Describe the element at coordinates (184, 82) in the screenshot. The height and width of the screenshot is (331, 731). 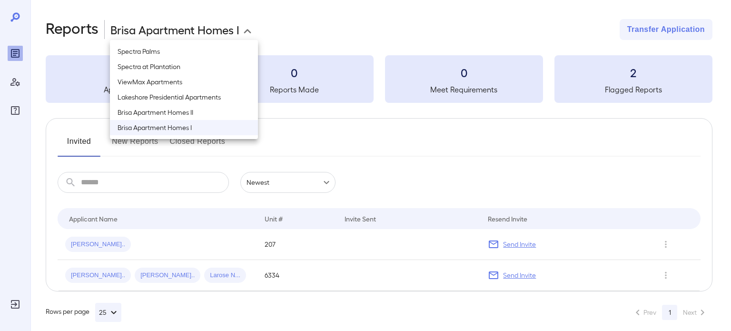
I see `li: ViewMax Apartments` at that location.